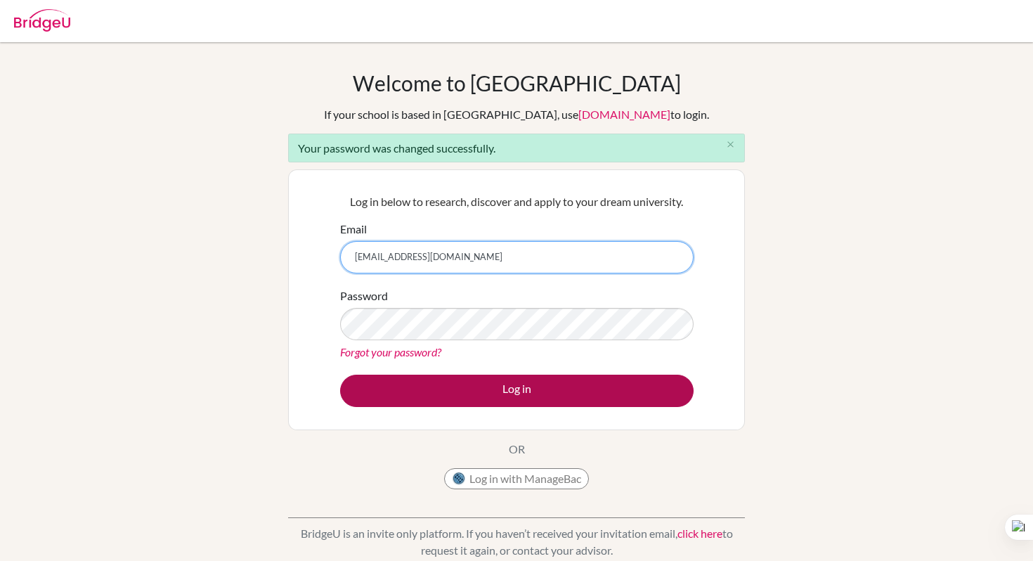  I want to click on img: Bridge-U, so click(42, 20).